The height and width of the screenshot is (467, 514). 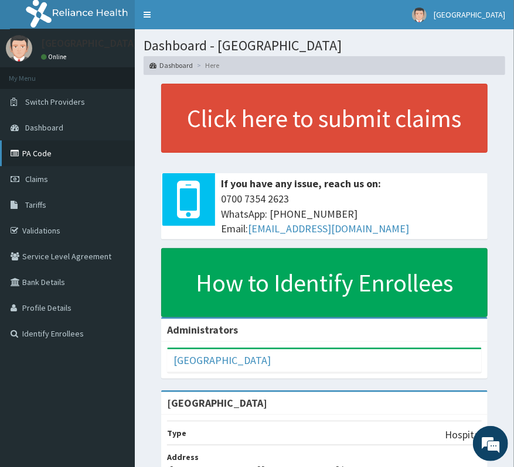 What do you see at coordinates (301, 183) in the screenshot?
I see `b: If you have any issue, reach us on:` at bounding box center [301, 183].